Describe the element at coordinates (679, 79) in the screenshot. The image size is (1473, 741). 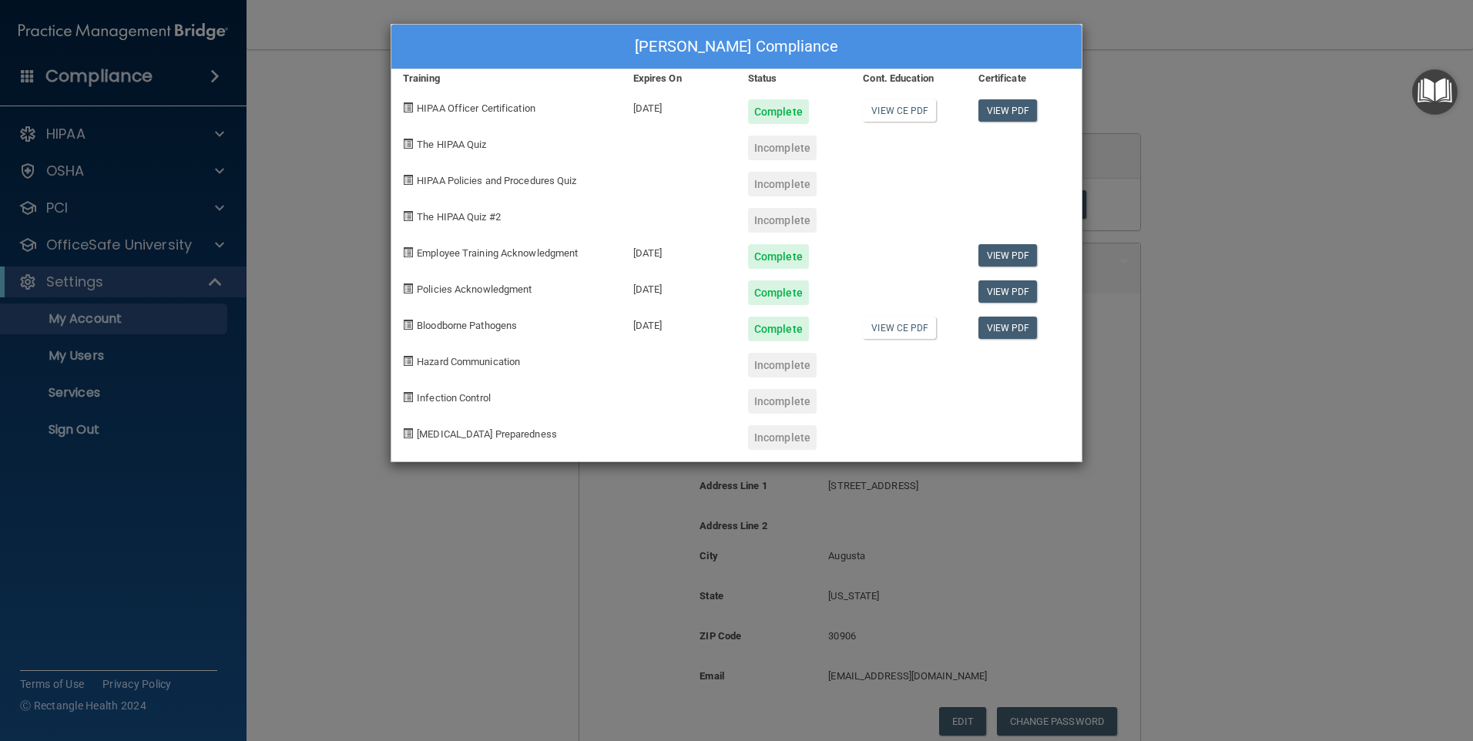
I see `div: Expires On` at that location.